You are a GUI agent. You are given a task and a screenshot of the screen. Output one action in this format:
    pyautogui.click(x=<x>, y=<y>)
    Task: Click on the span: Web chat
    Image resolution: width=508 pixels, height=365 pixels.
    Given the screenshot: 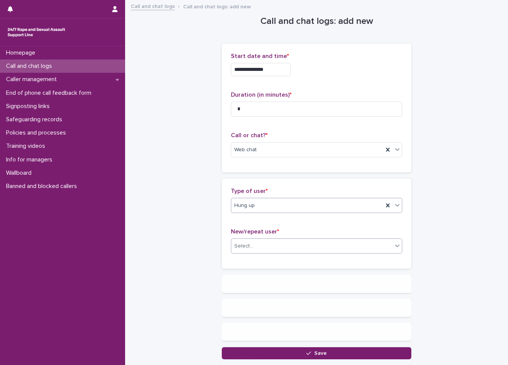 What is the action you would take?
    pyautogui.click(x=245, y=150)
    